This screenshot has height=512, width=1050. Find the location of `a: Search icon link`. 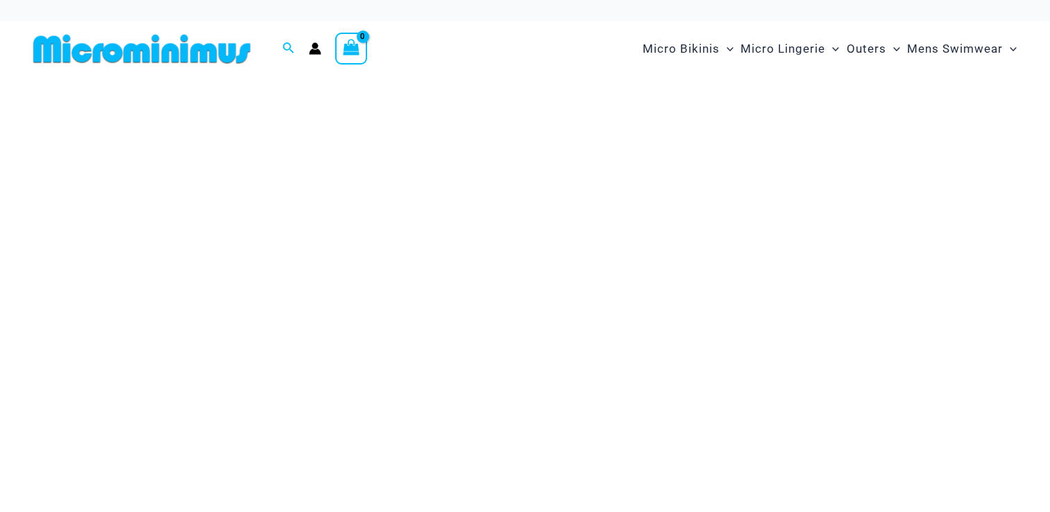

a: Search icon link is located at coordinates (289, 49).